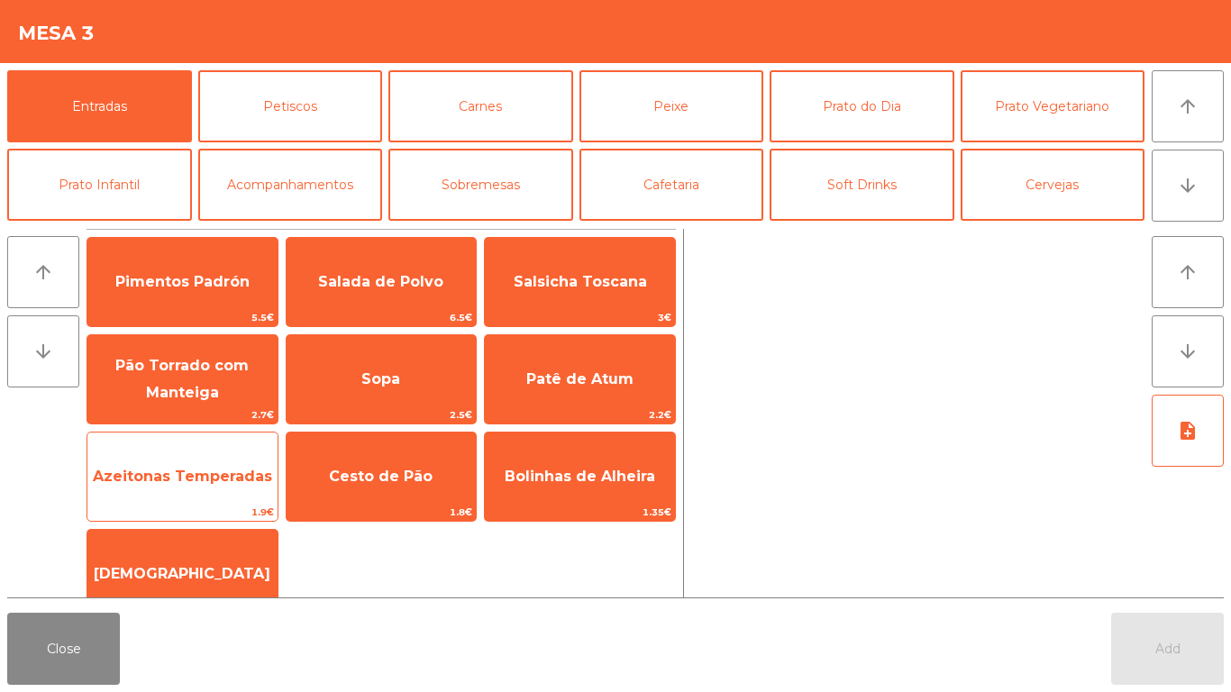 The width and height of the screenshot is (1231, 692). I want to click on span: 1.35€, so click(579, 512).